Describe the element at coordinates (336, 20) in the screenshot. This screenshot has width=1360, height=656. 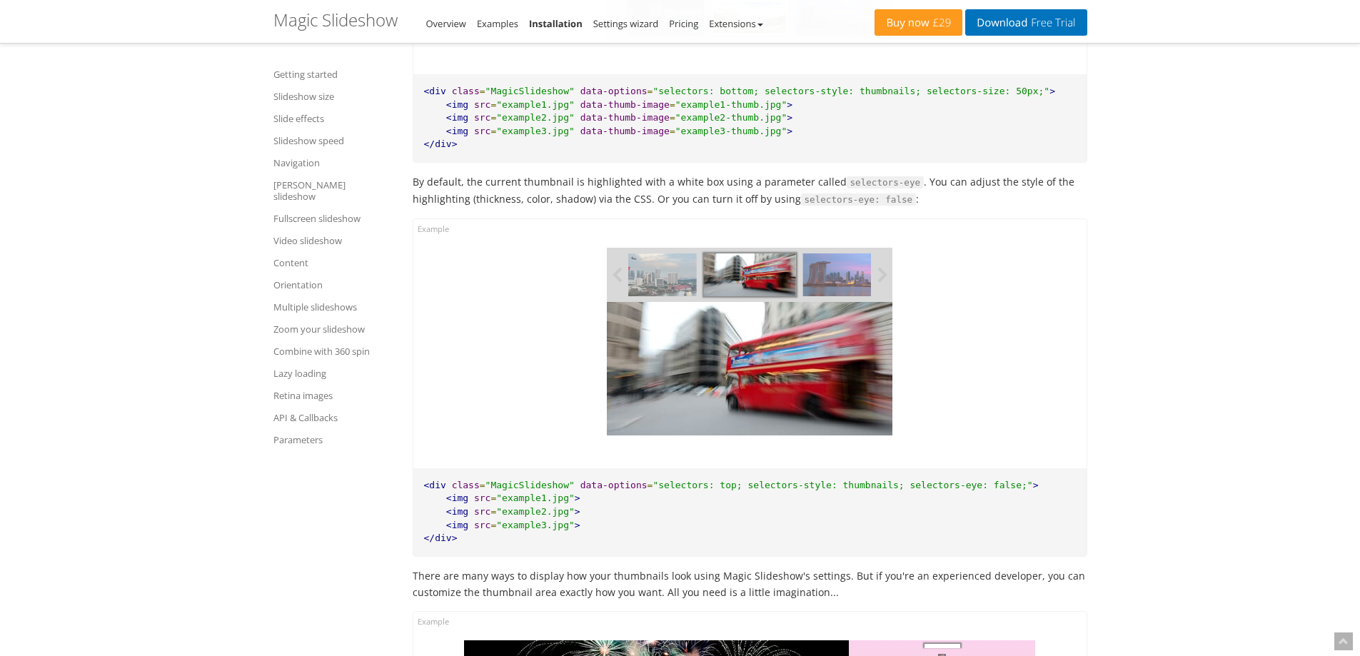
I see `h1: Magic Slideshow` at that location.